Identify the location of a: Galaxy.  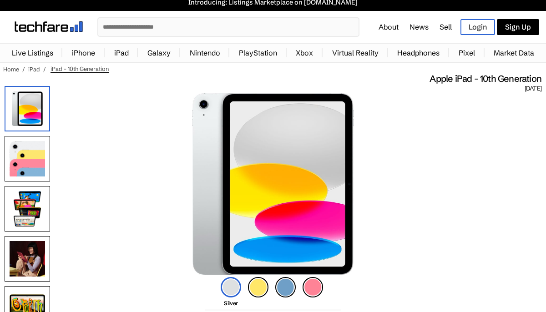
(159, 53).